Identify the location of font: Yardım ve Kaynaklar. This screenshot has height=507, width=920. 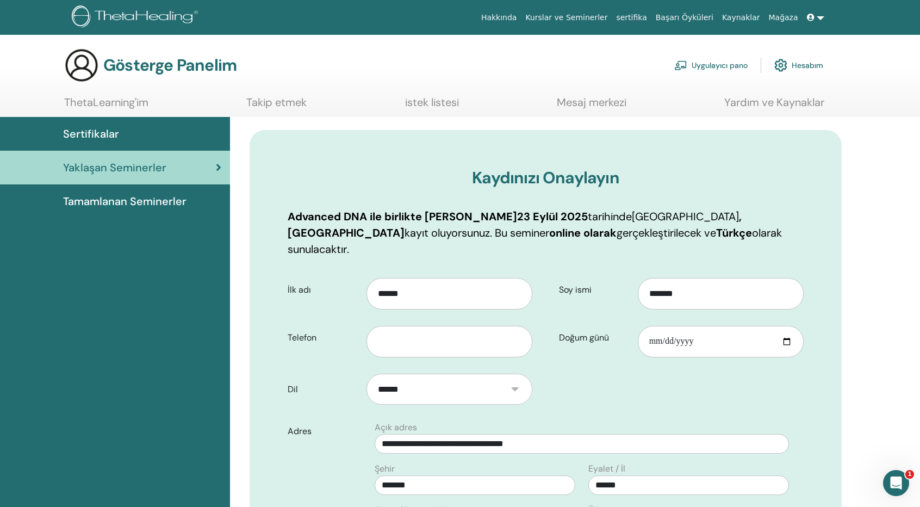
(774, 102).